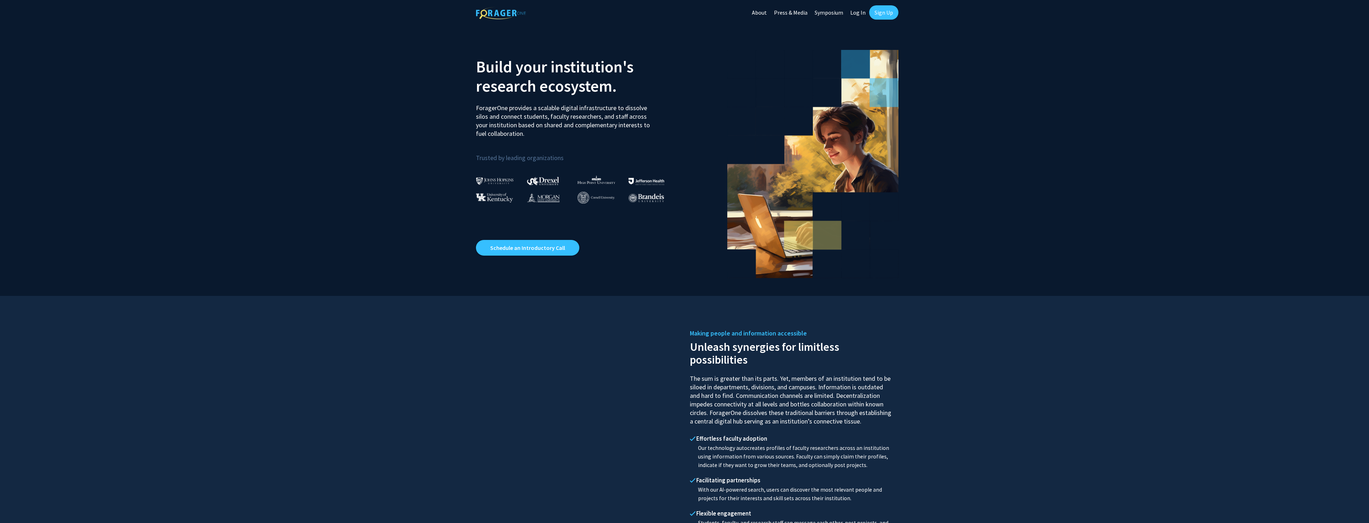  I want to click on h4: Effortless faculty adoption, so click(792, 439).